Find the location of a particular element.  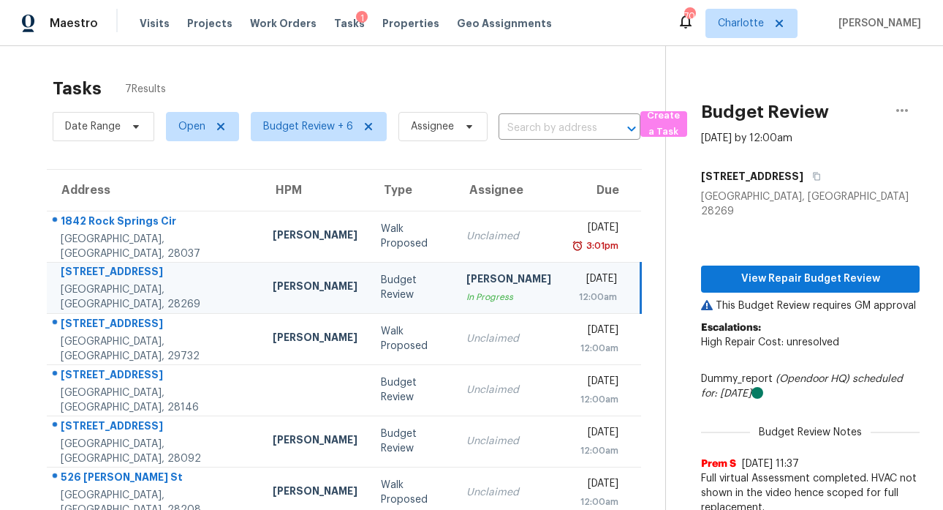

span: Open is located at coordinates (192, 127).